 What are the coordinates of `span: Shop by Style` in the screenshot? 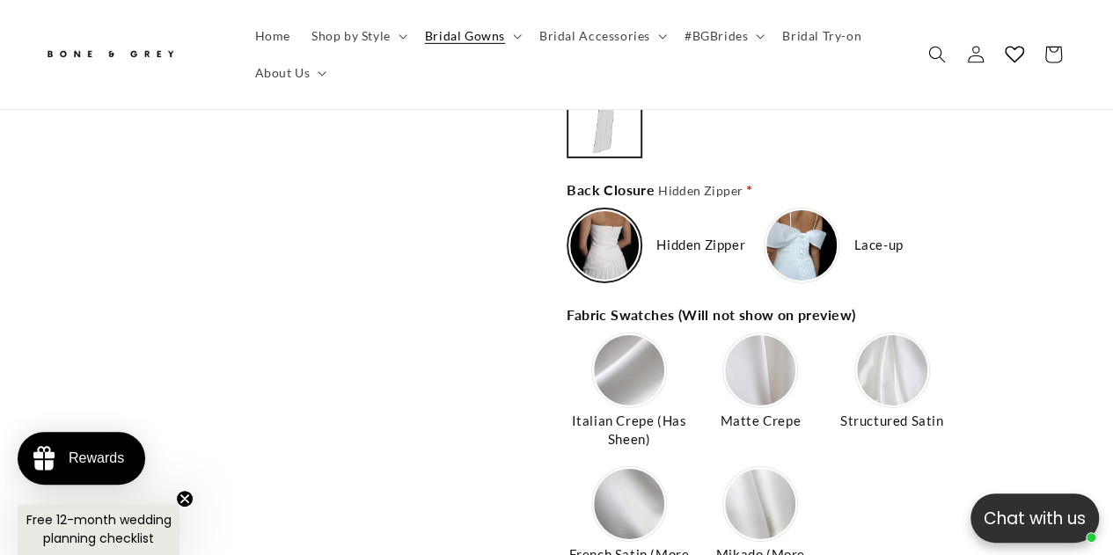 It's located at (351, 36).